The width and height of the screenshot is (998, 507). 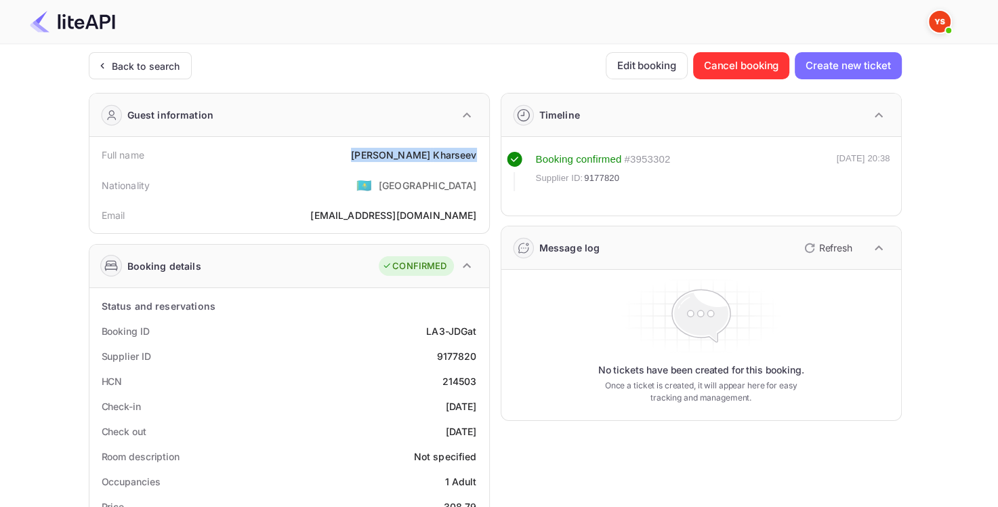 What do you see at coordinates (570, 247) in the screenshot?
I see `div: Message log` at bounding box center [570, 247].